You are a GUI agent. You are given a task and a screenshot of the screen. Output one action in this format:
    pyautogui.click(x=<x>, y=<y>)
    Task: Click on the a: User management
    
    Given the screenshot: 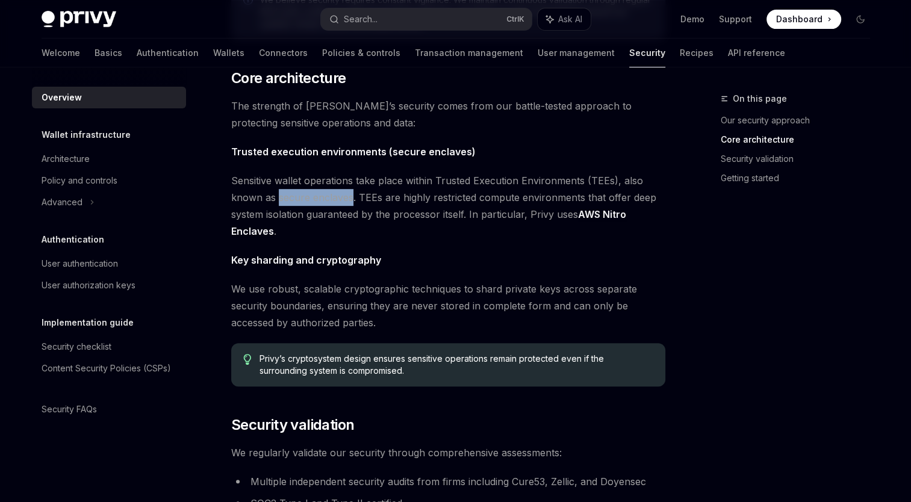 What is the action you would take?
    pyautogui.click(x=576, y=53)
    